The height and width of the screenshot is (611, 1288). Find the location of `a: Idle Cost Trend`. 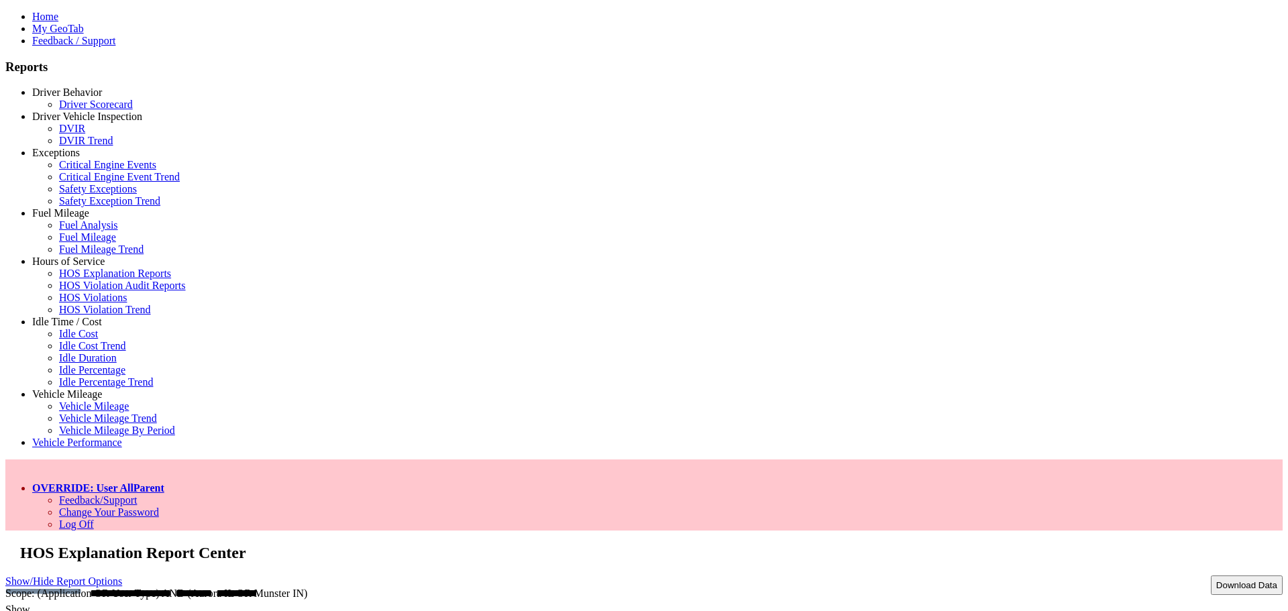

a: Idle Cost Trend is located at coordinates (93, 346).